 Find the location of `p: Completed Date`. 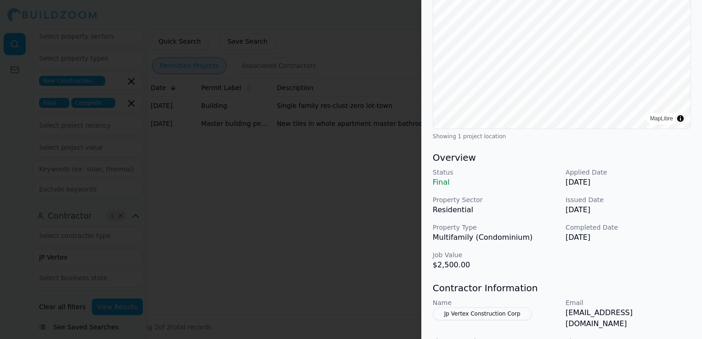

p: Completed Date is located at coordinates (628, 227).